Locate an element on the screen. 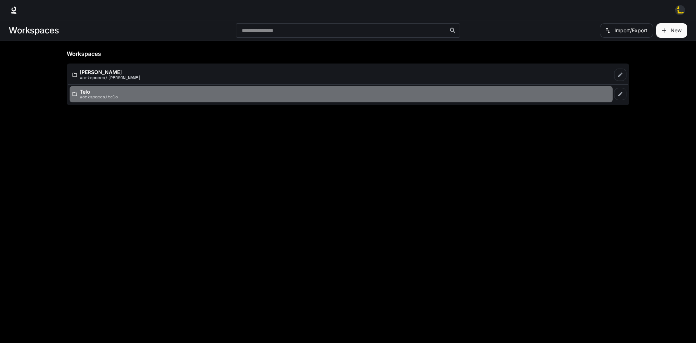 Image resolution: width=696 pixels, height=343 pixels. button: Import/Export is located at coordinates (627, 30).